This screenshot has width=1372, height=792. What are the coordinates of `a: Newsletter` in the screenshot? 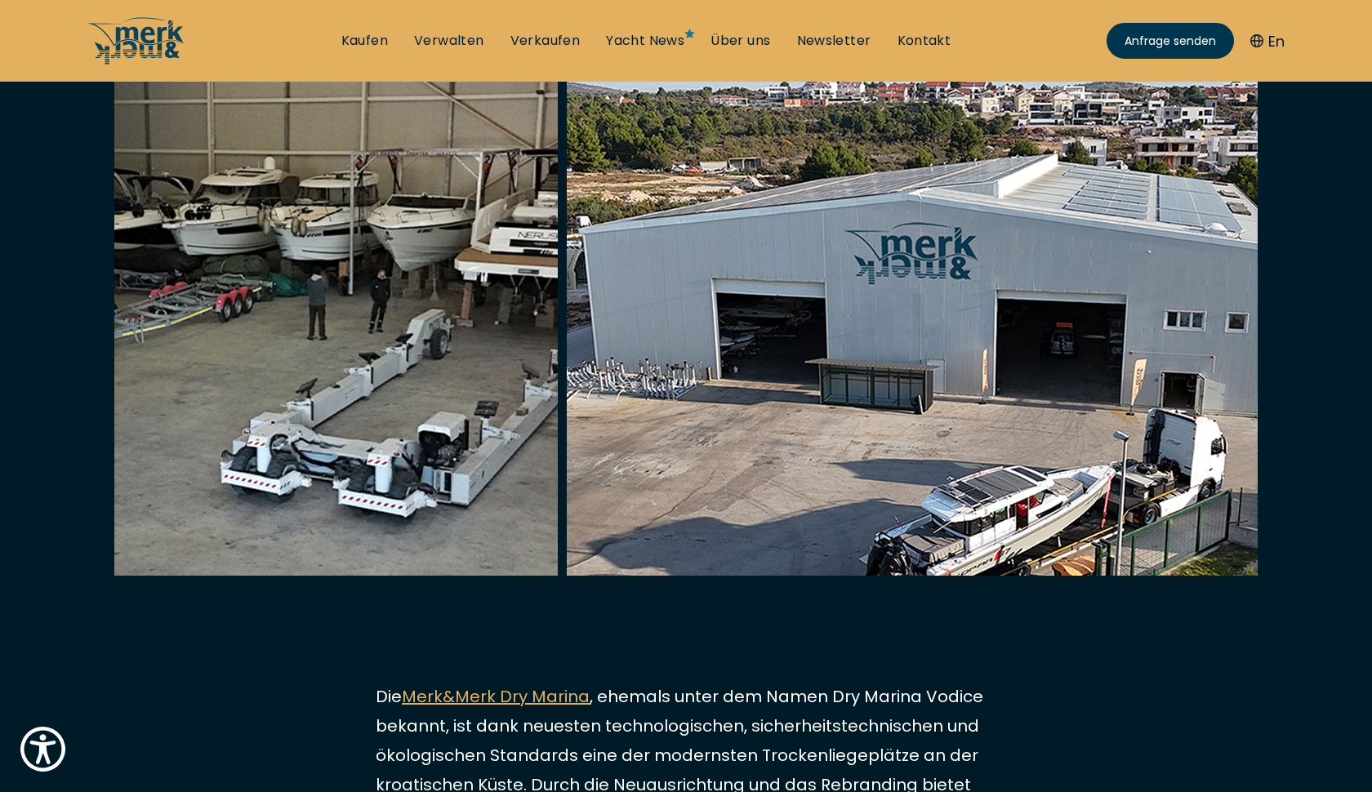 It's located at (834, 41).